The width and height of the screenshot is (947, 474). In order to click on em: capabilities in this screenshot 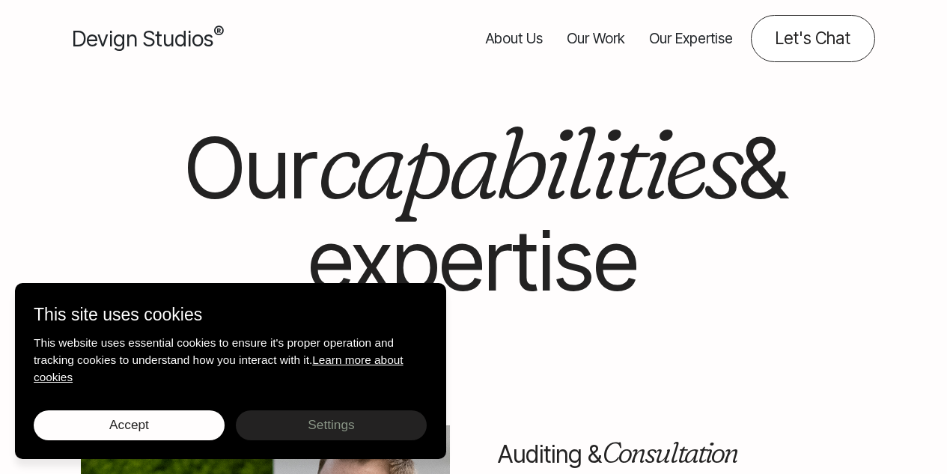, I will do `click(528, 162)`.